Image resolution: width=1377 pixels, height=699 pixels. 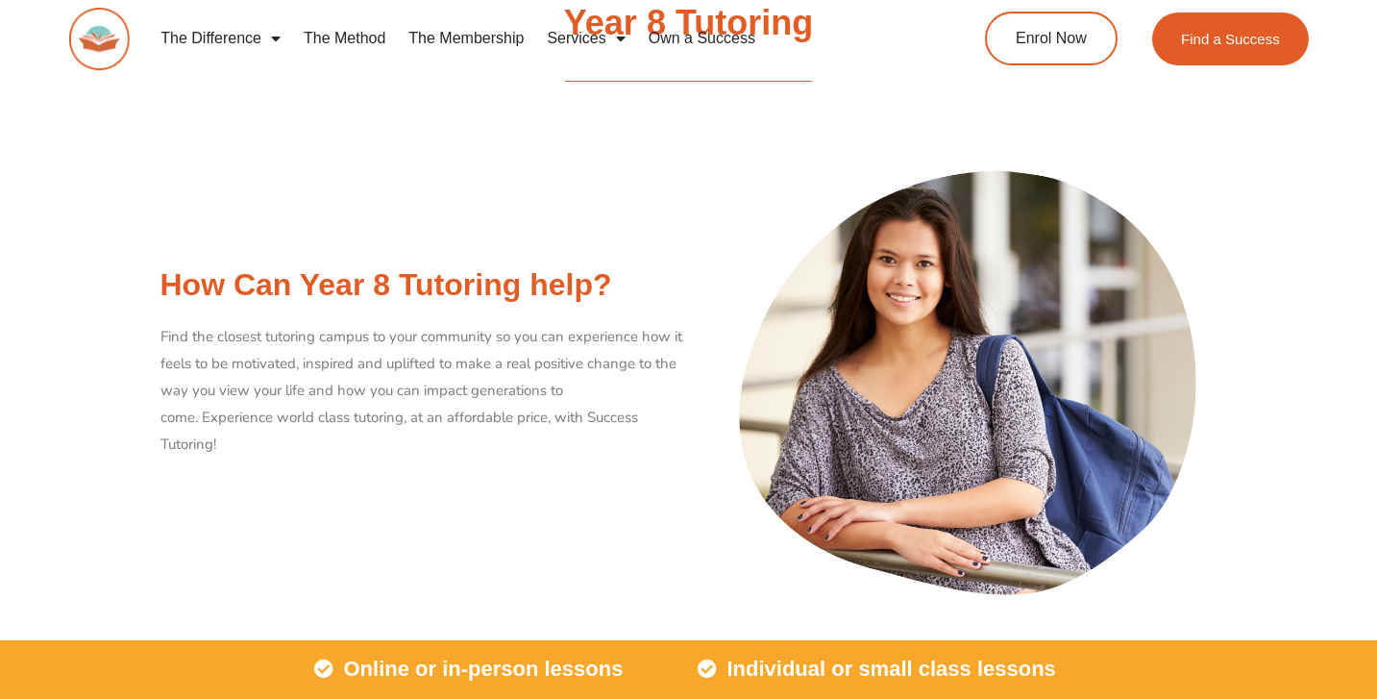 What do you see at coordinates (1230, 38) in the screenshot?
I see `span: Find a Success` at bounding box center [1230, 38].